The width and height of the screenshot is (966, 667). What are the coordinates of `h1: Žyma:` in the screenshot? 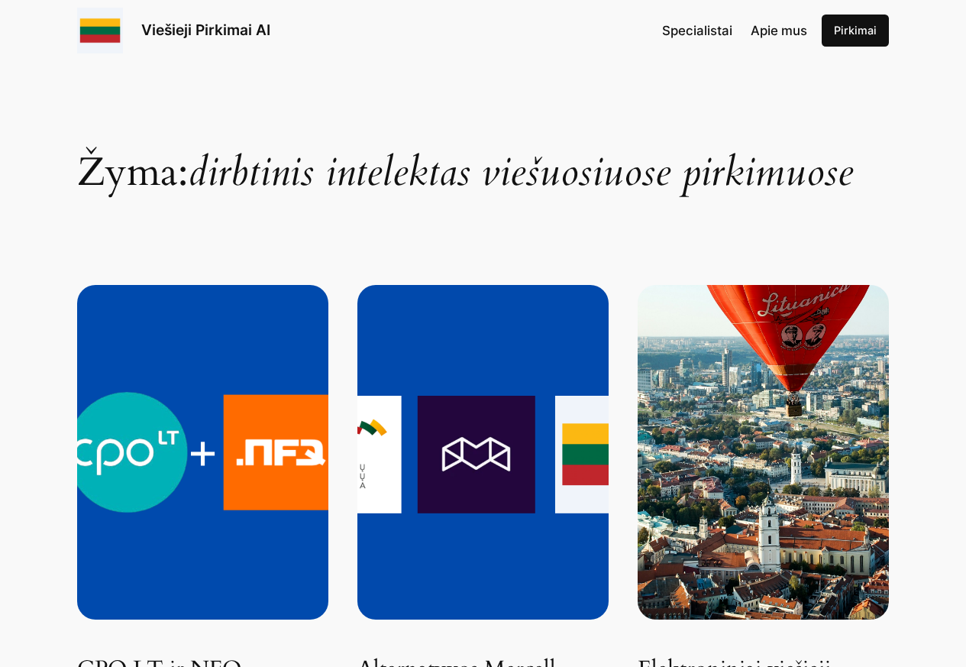 It's located at (483, 134).